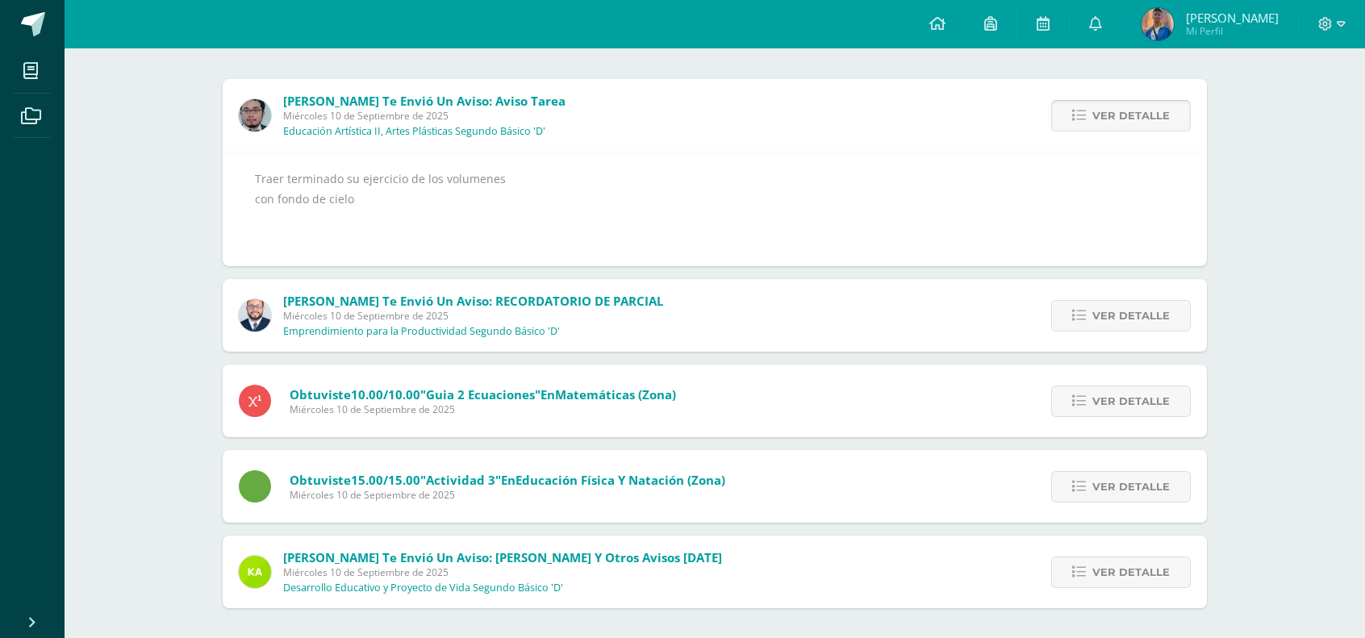 The height and width of the screenshot is (638, 1365). I want to click on p: Educación Artística II, Artes Plásticas Segundo Básico 'D', so click(414, 132).